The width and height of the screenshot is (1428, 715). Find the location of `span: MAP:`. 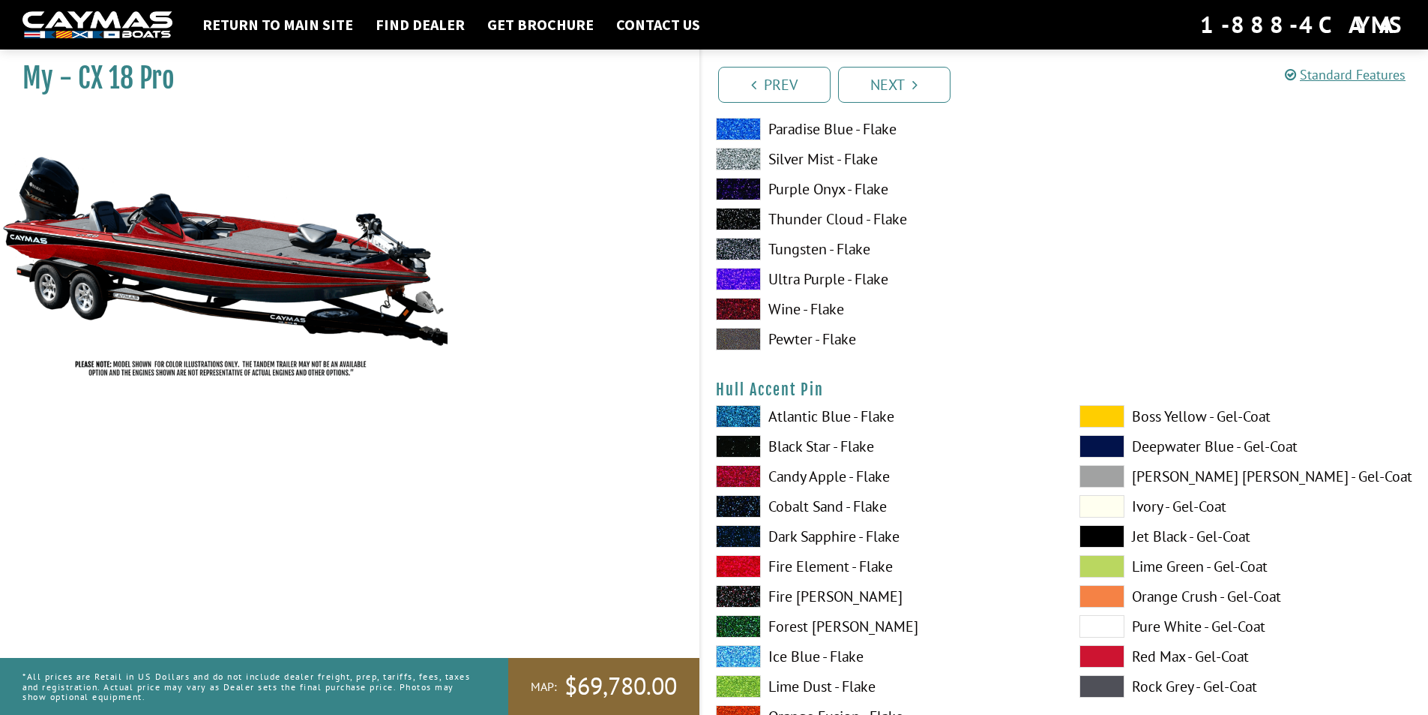

span: MAP: is located at coordinates (544, 686).